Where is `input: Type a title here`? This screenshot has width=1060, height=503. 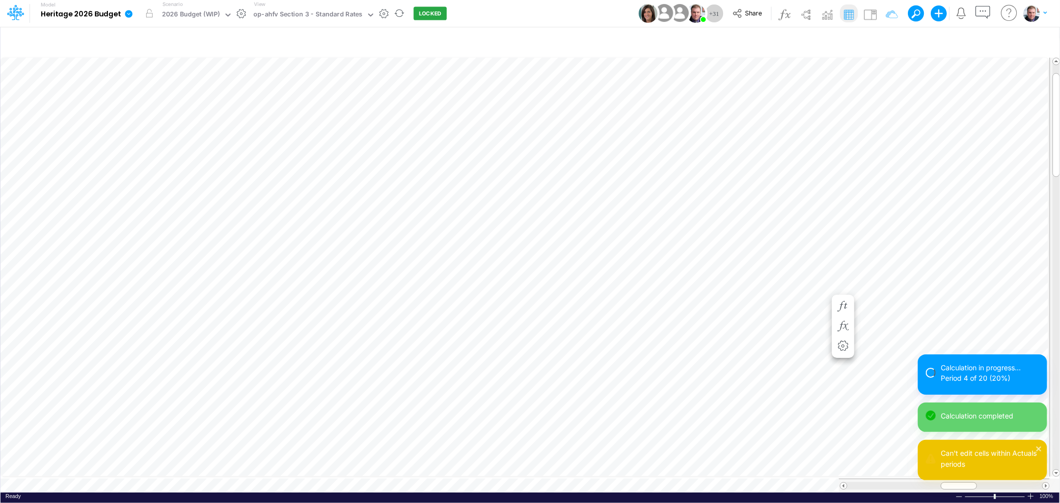 input: Type a title here is located at coordinates (426, 41).